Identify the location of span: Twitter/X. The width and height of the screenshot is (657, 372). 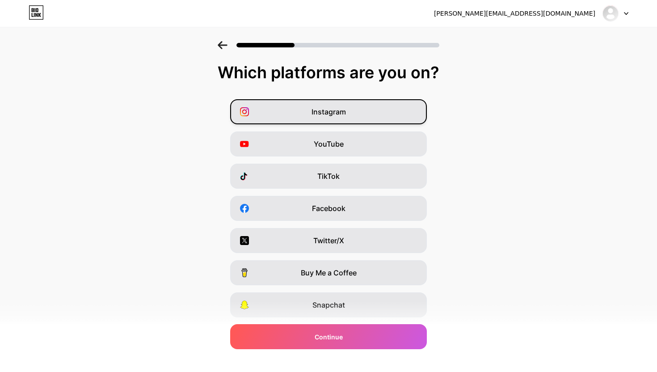
(329, 241).